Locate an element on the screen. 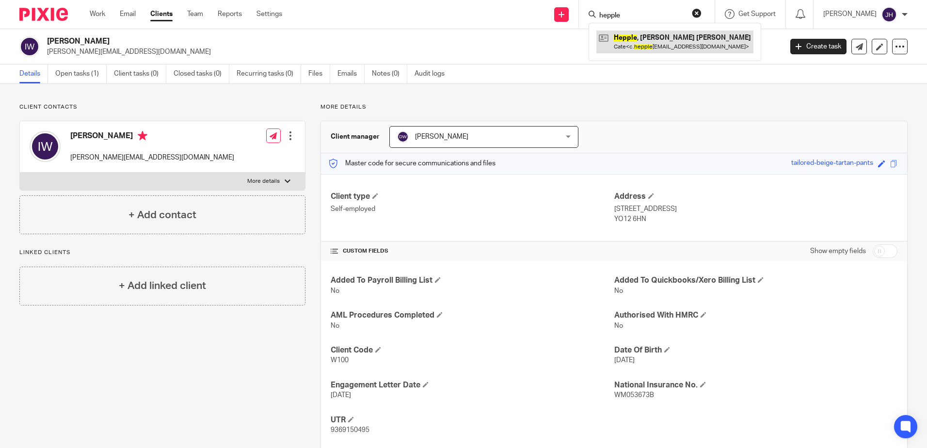 This screenshot has width=927, height=448. a: Audit logs is located at coordinates (433, 74).